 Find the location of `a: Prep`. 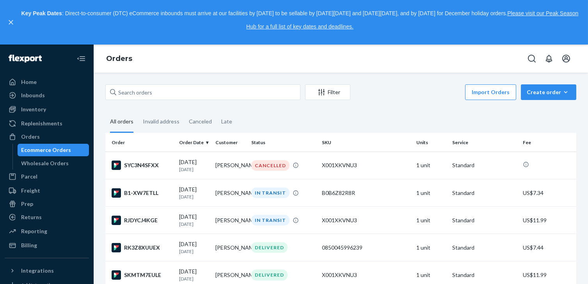

a: Prep is located at coordinates (47, 204).